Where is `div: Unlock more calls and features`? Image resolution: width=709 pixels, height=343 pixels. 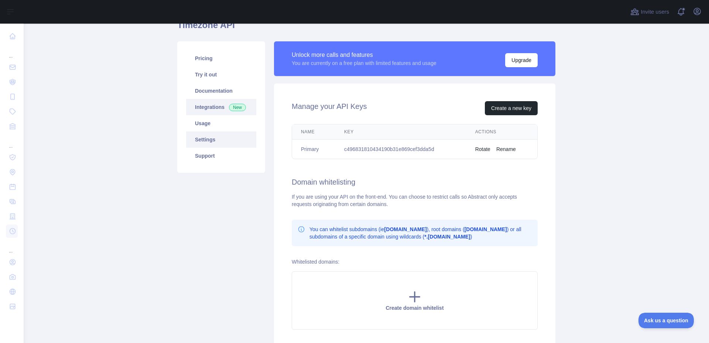 div: Unlock more calls and features is located at coordinates (364, 55).